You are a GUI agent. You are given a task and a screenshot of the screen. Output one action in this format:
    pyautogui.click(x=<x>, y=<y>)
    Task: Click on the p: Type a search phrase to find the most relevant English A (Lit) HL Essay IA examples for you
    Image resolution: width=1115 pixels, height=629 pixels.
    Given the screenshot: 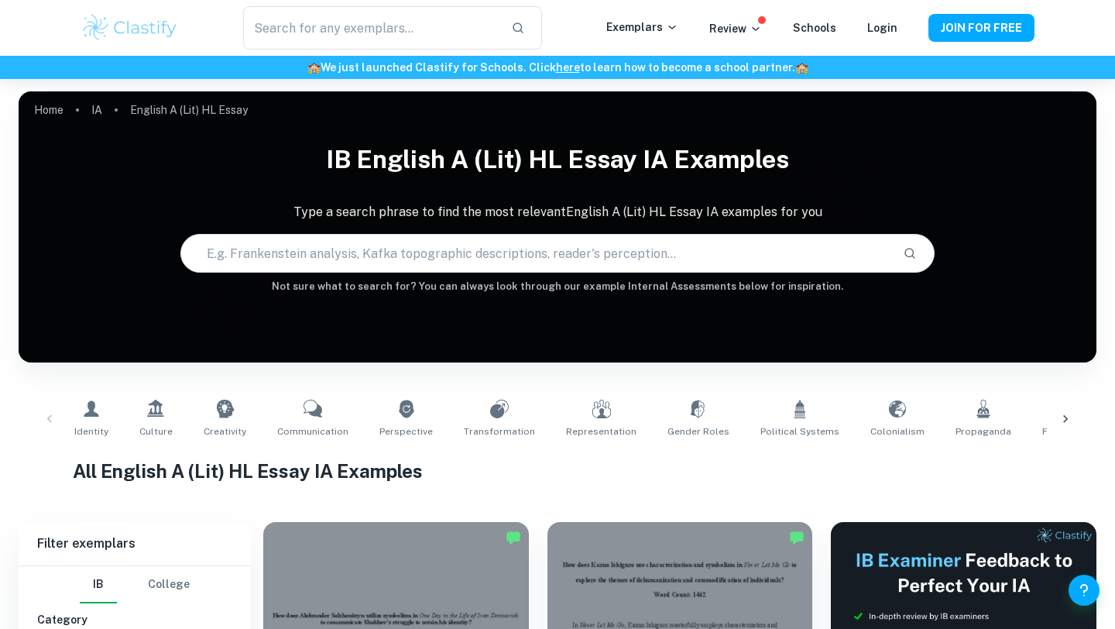 What is the action you would take?
    pyautogui.click(x=558, y=212)
    